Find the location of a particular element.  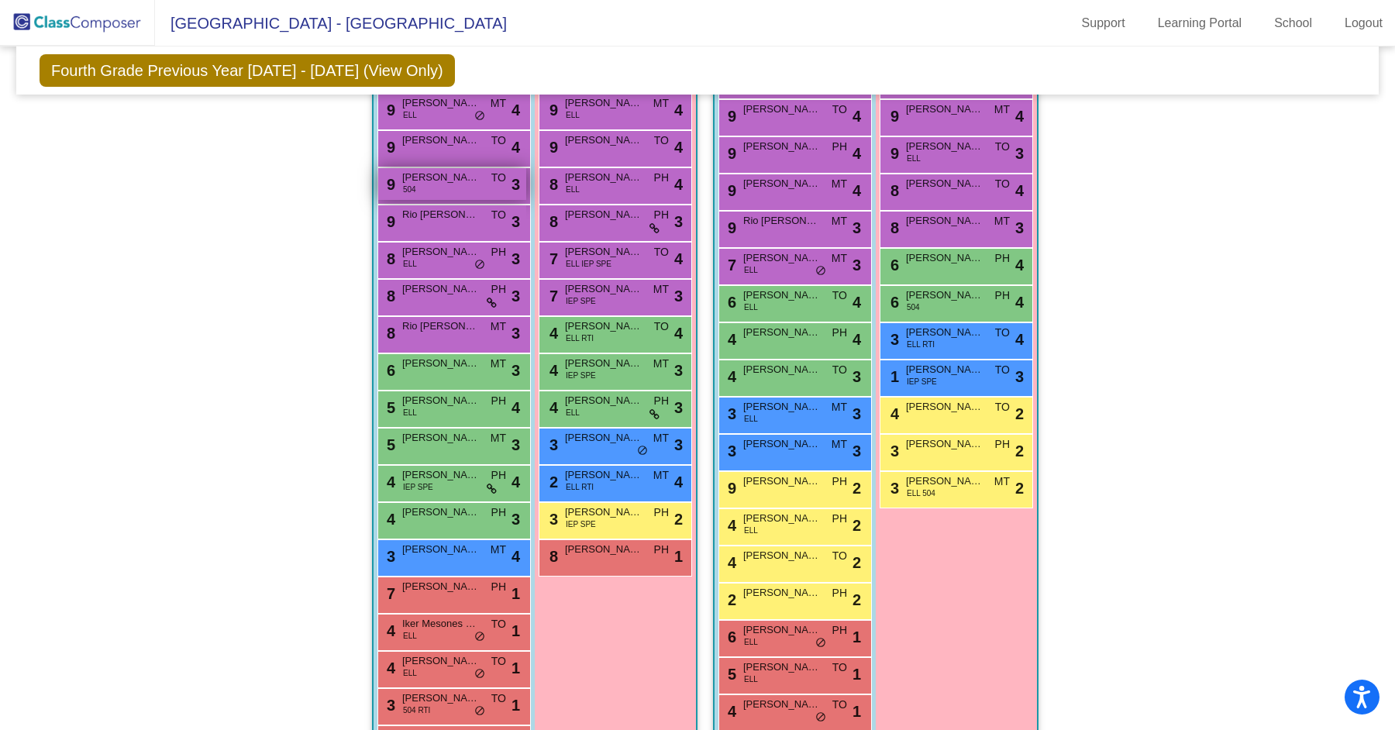

span: 5 is located at coordinates (730, 674).